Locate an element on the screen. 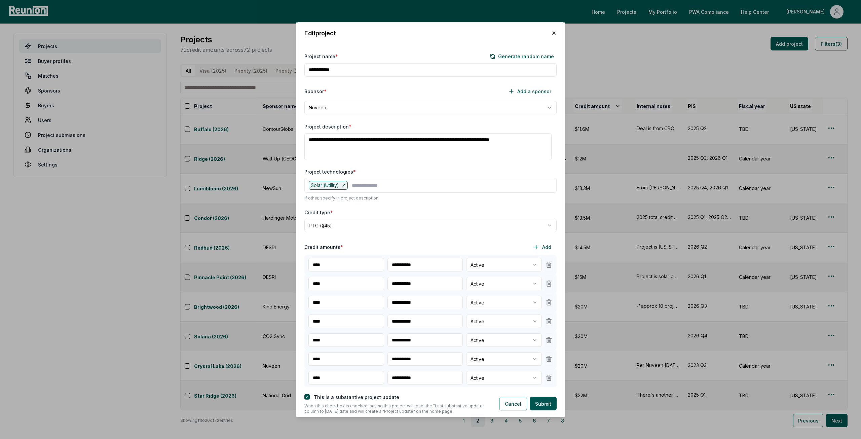 The height and width of the screenshot is (439, 861). label: Project technologies is located at coordinates (330, 172).